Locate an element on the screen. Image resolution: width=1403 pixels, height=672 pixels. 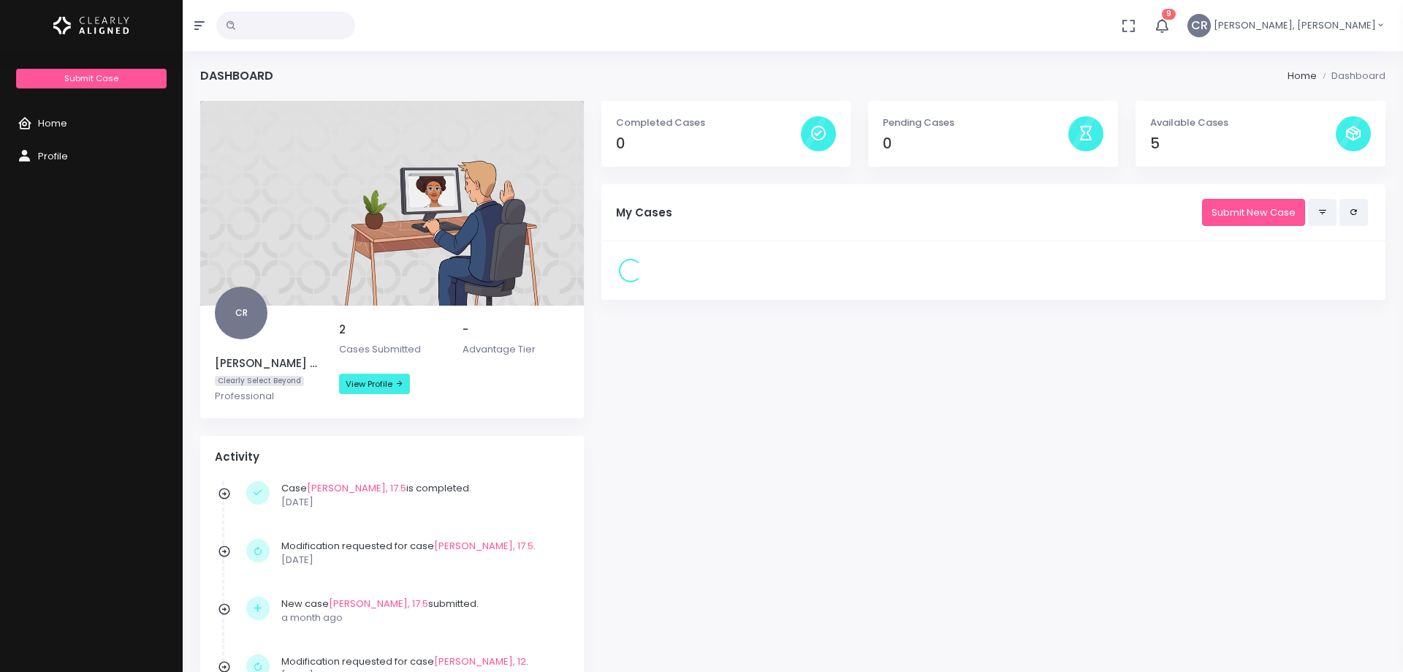
h4: Activity is located at coordinates (392, 457).